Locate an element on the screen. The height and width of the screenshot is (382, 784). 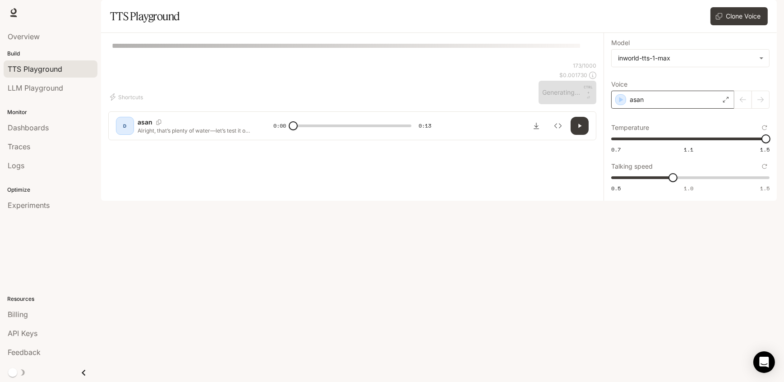
div: Open Intercom Messenger is located at coordinates (764, 362).